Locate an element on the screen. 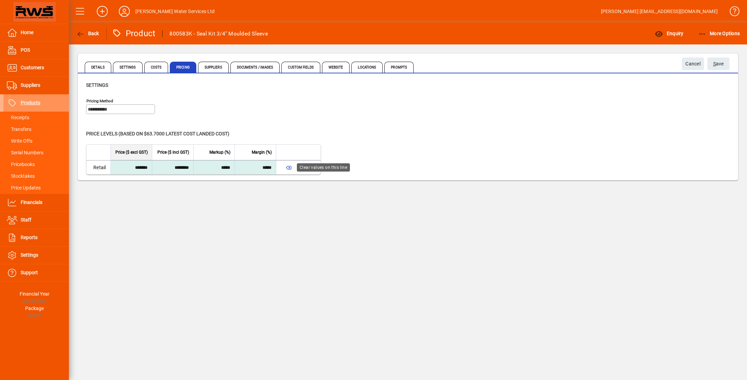 The width and height of the screenshot is (747, 380). a: Write Offs is located at coordinates (36, 141).